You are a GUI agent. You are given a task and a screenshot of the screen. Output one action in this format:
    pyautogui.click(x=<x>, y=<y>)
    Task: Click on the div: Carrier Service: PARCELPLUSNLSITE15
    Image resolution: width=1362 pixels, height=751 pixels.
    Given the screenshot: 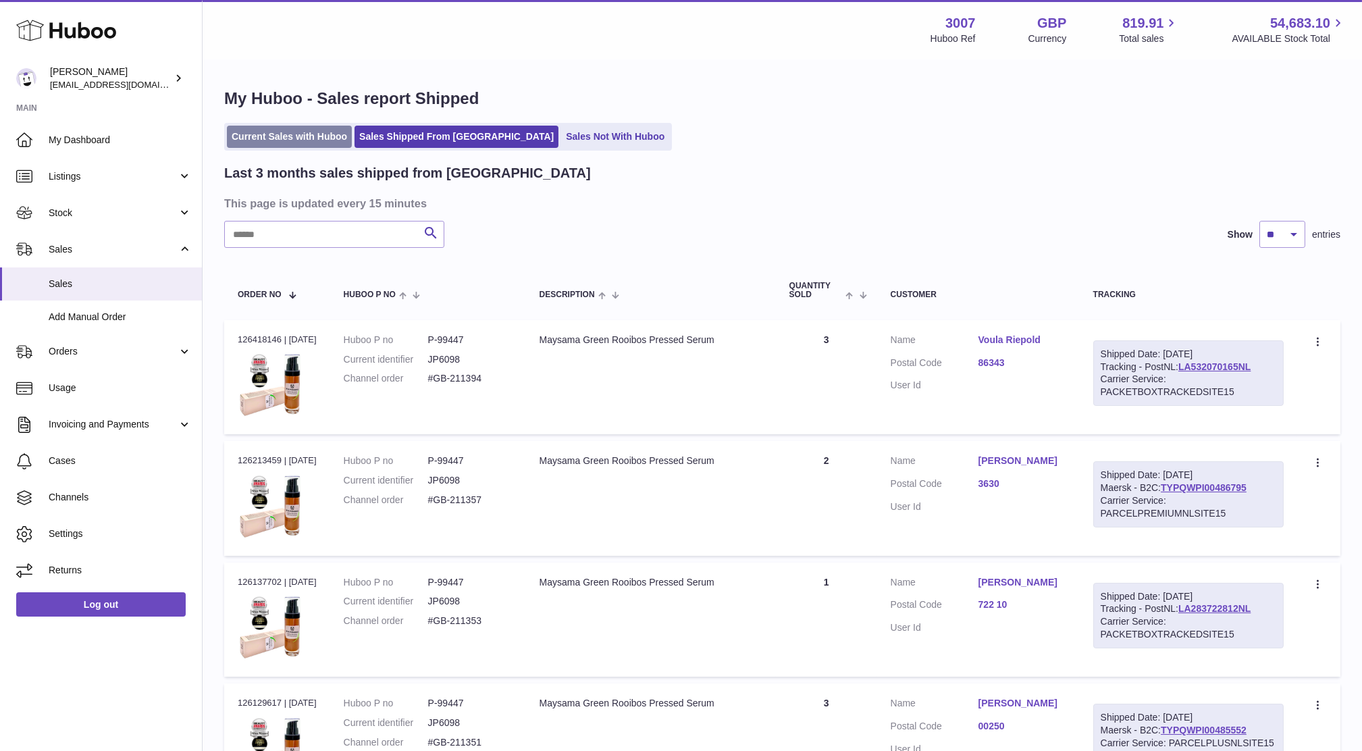 What is the action you would take?
    pyautogui.click(x=1189, y=743)
    